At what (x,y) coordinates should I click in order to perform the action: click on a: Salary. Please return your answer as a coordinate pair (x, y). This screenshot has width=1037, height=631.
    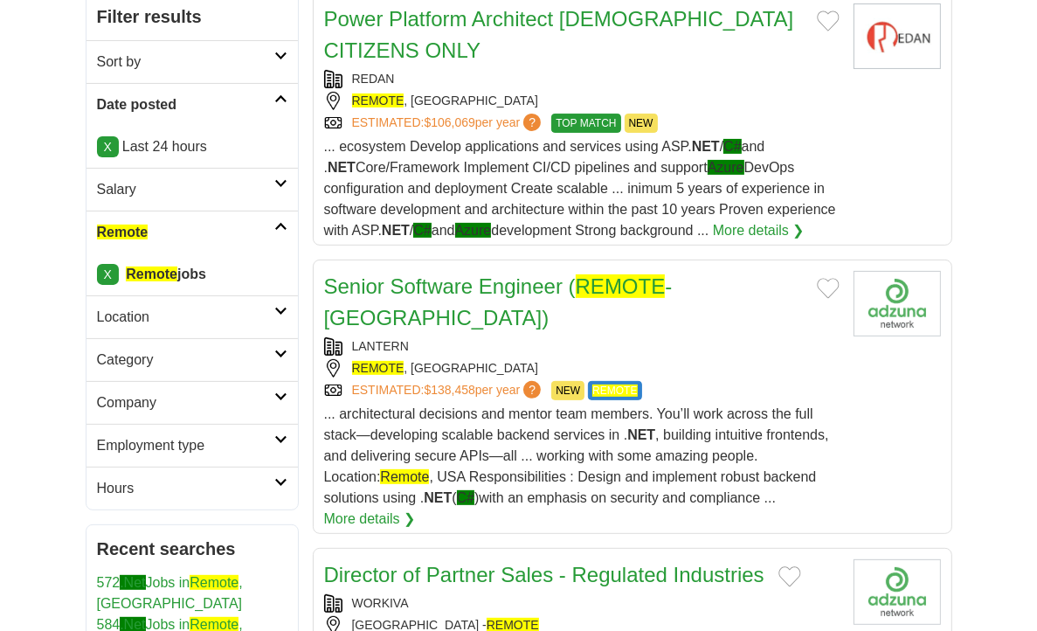
    Looking at the image, I should click on (192, 189).